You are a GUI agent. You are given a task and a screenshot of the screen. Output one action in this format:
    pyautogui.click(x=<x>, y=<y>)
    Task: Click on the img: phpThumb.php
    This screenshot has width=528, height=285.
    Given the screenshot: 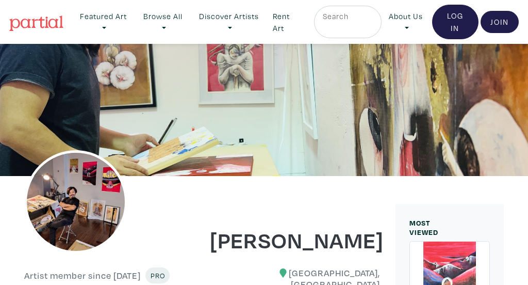 What is the action you would take?
    pyautogui.click(x=76, y=202)
    